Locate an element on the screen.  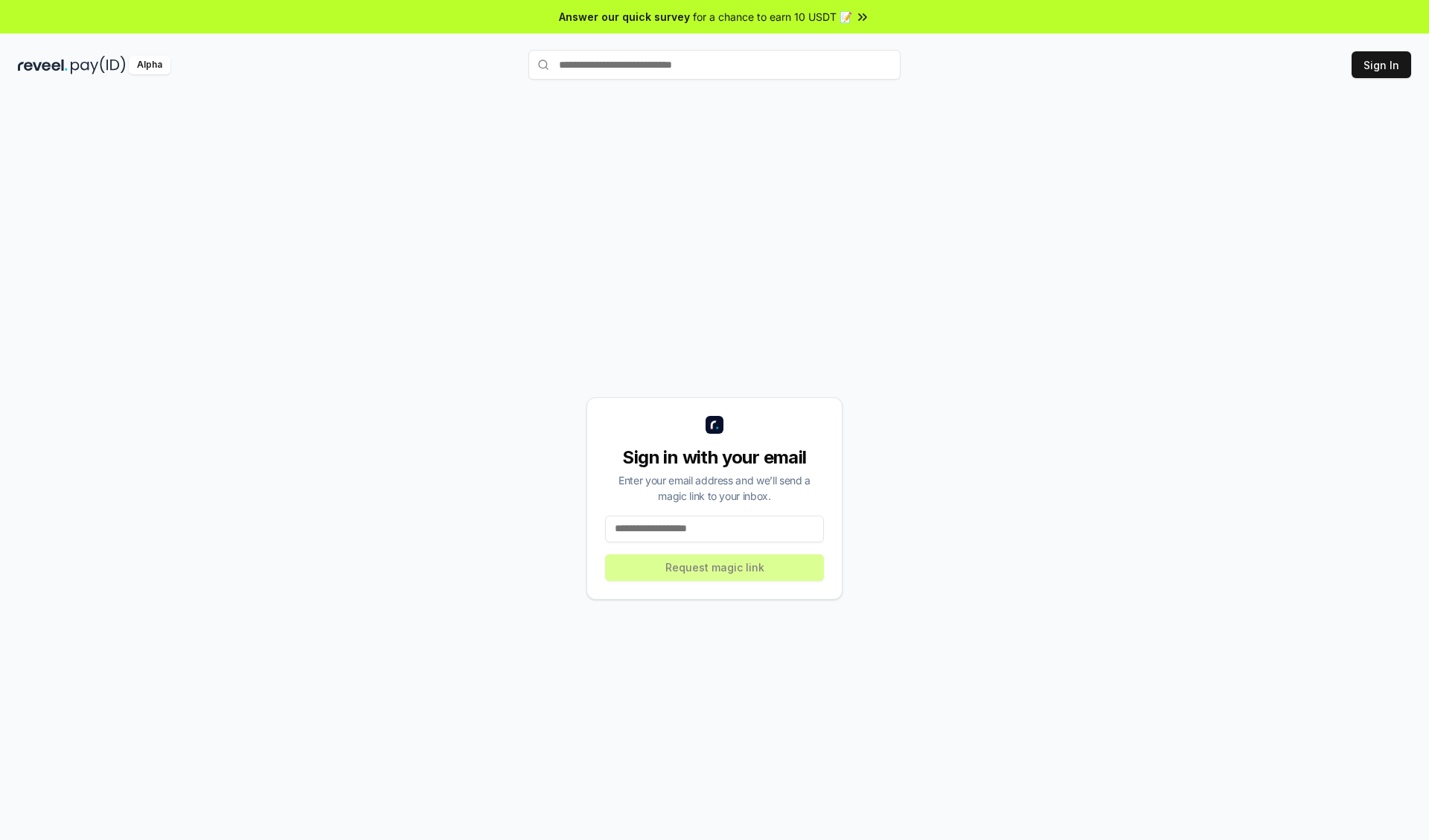
img: logo_small is located at coordinates (715, 425).